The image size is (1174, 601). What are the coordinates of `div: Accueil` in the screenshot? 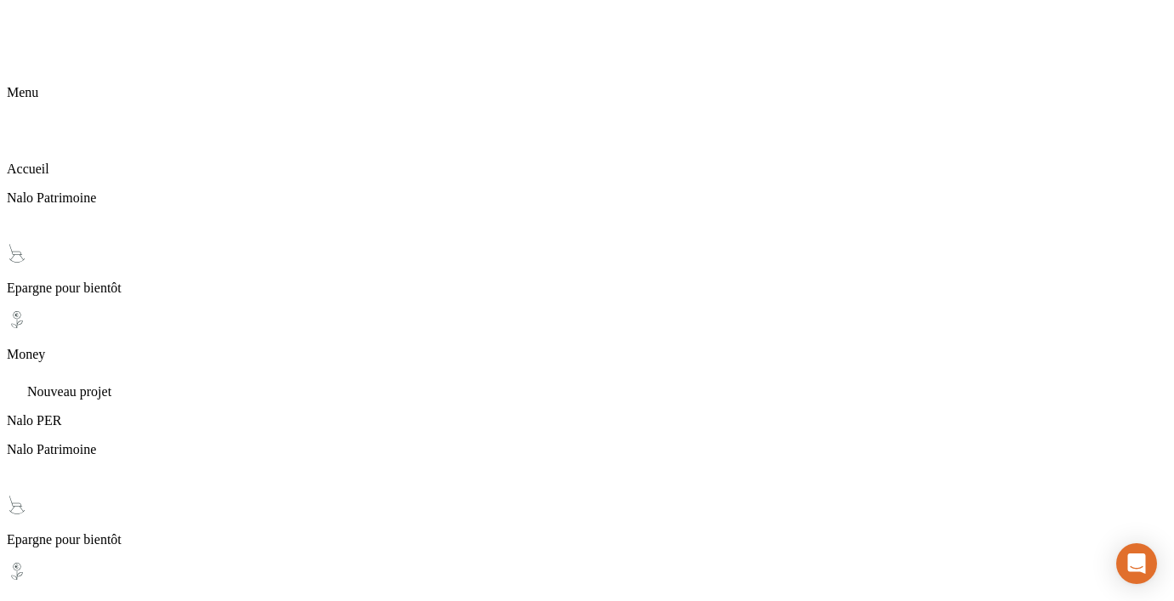 It's located at (586, 150).